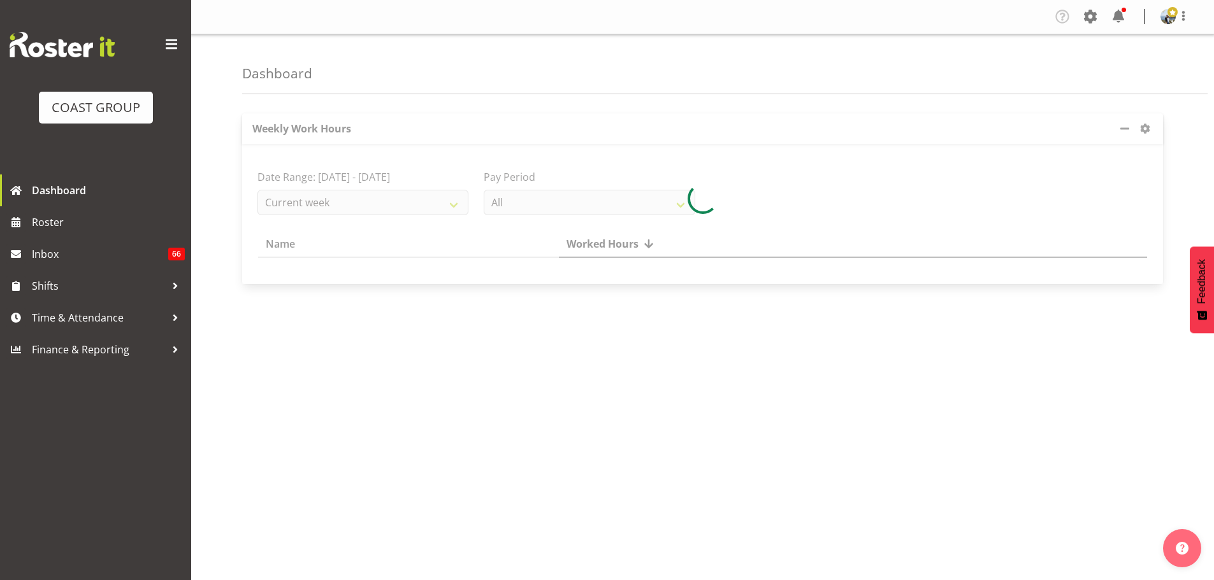  Describe the element at coordinates (99, 318) in the screenshot. I see `span: Time & Attendance` at that location.